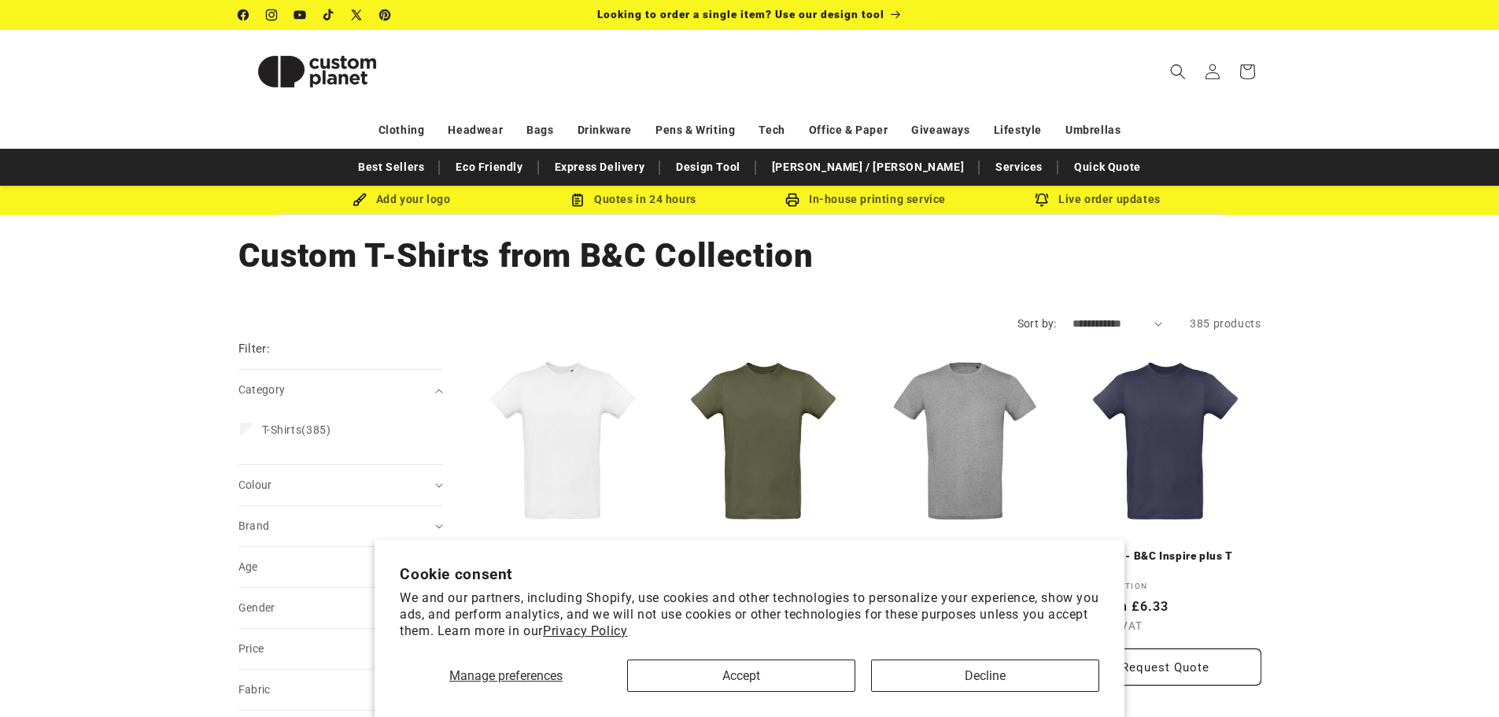 This screenshot has width=1499, height=717. What do you see at coordinates (282, 430) in the screenshot?
I see `span: T-Shirts` at bounding box center [282, 430].